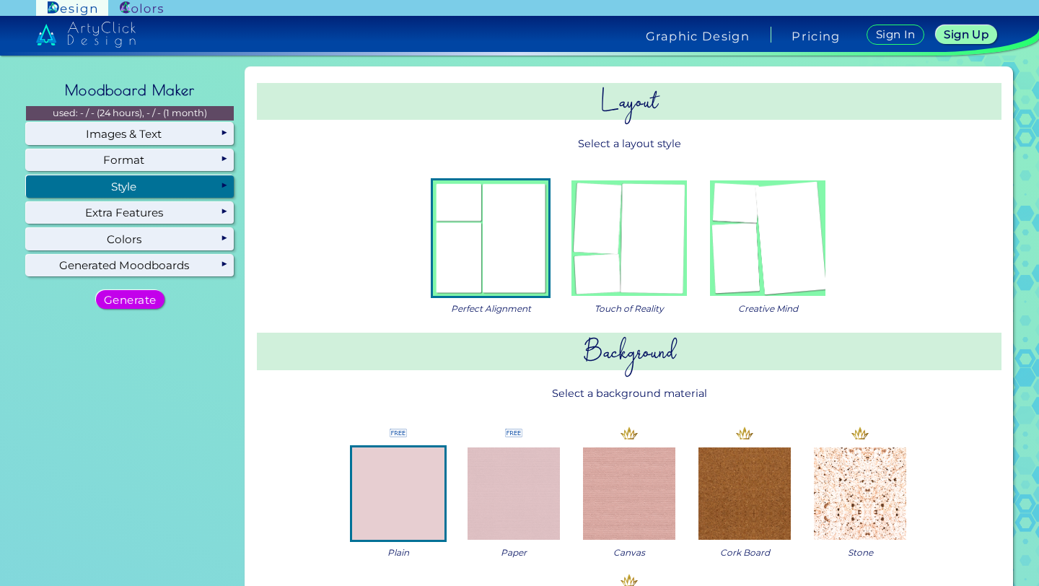  Describe the element at coordinates (629, 494) in the screenshot. I see `img: ex-mb-sw-style-2.png` at that location.